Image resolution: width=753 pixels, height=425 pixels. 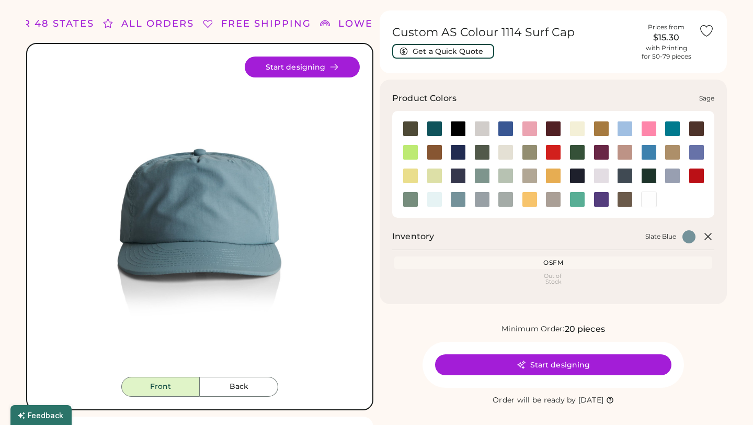 What do you see at coordinates (666, 38) in the screenshot?
I see `div: $15.30` at bounding box center [666, 38].